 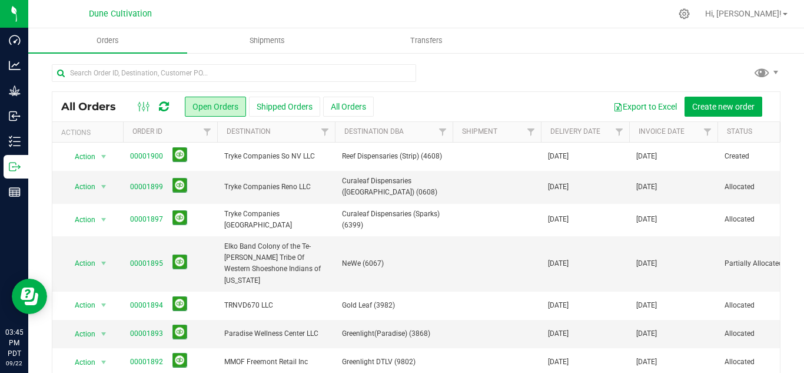 What do you see at coordinates (575, 131) in the screenshot?
I see `a: Delivery Date` at bounding box center [575, 131].